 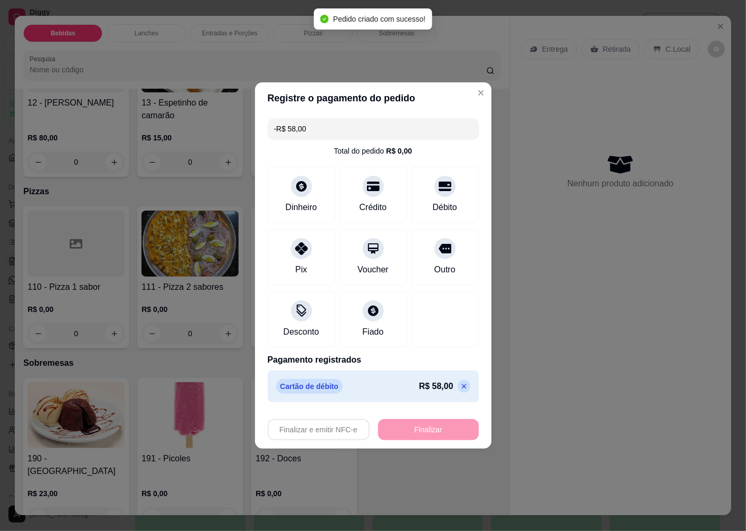 I want to click on input: Ex.: hambúrguer de cordeiro, so click(x=373, y=129).